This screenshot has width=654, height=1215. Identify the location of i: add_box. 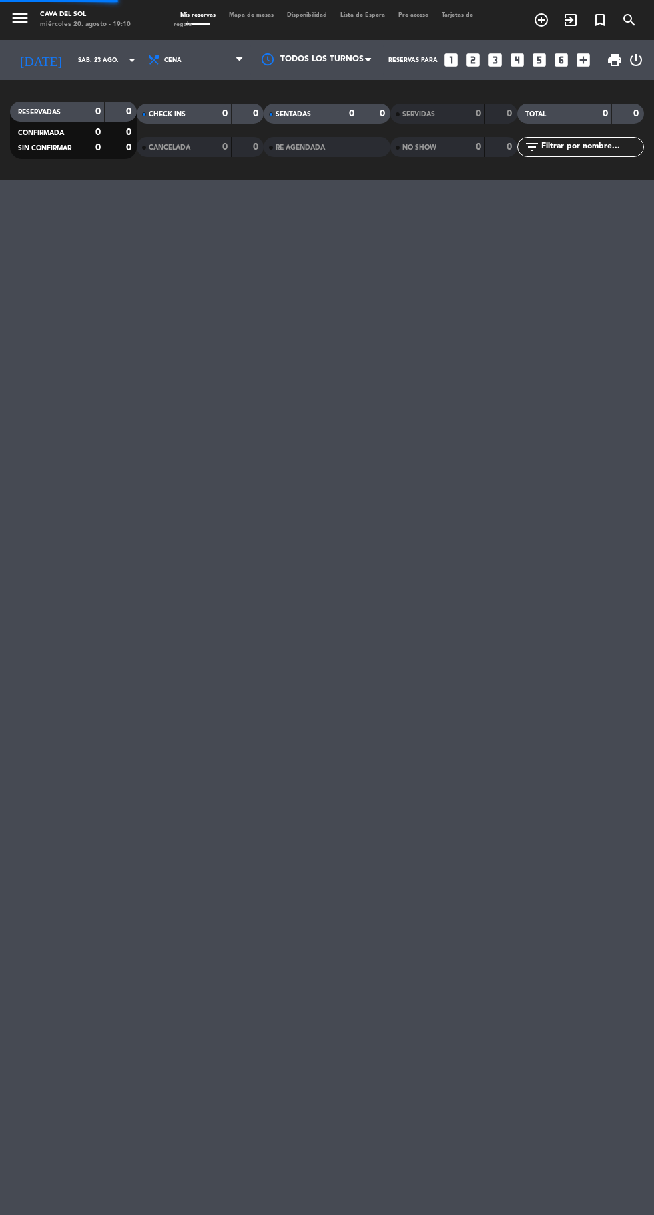
(584, 60).